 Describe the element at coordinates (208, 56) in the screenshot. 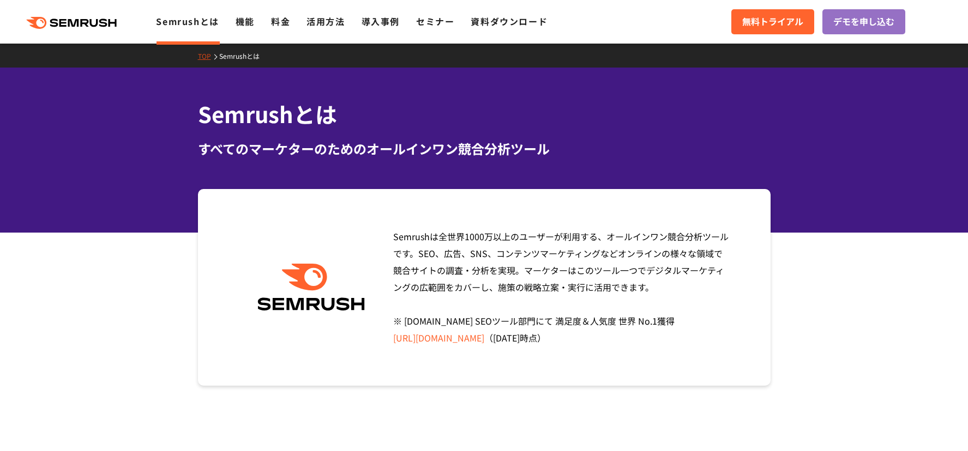

I see `a: TOP` at that location.